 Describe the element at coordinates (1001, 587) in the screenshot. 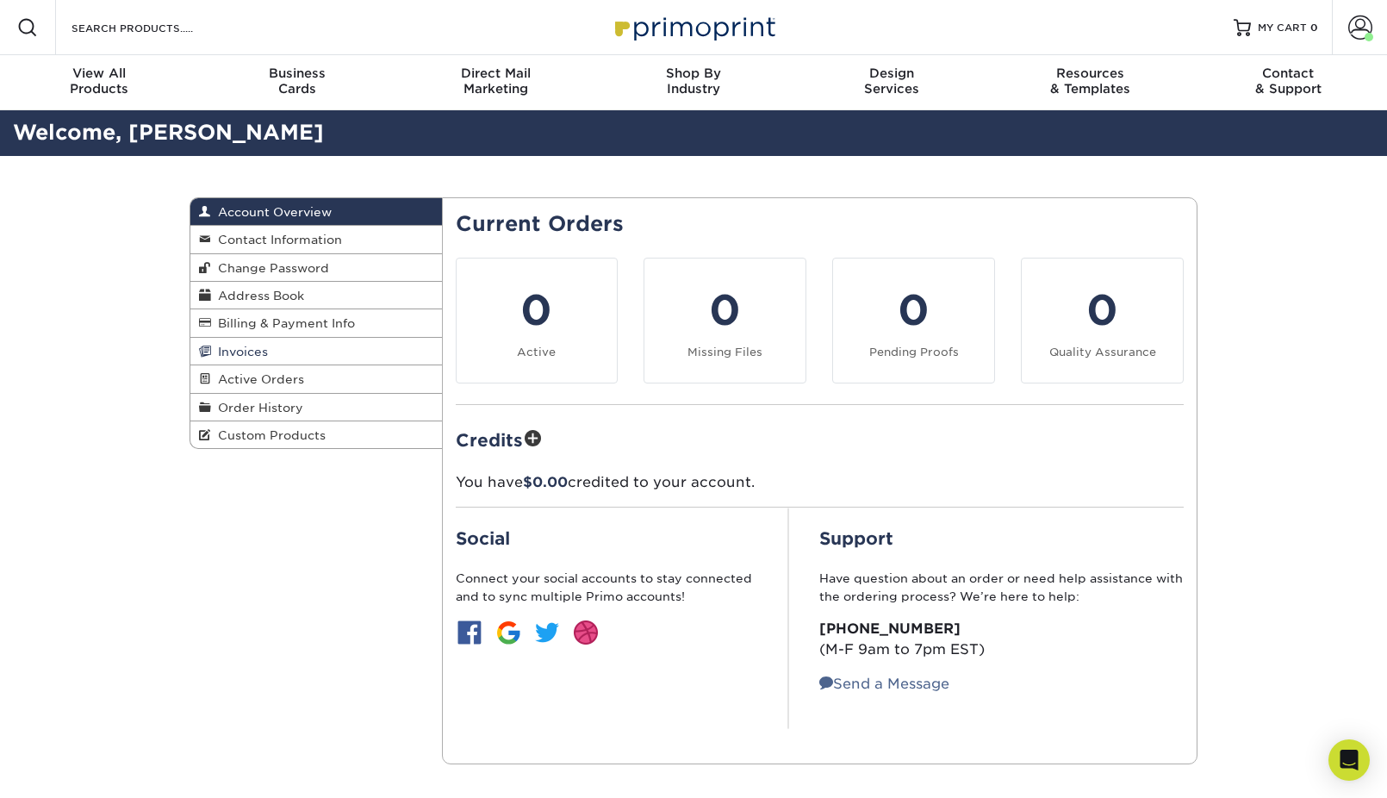

I see `p: Have question about an order or need help assistance with the ordering process? We’re here to help:` at that location.